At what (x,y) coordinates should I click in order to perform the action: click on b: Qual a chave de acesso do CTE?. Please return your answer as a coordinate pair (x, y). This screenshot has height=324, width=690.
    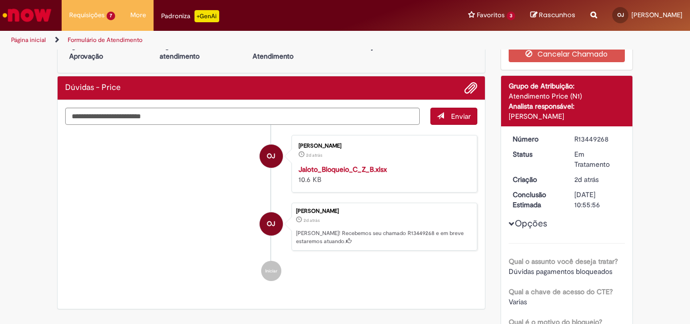
    Looking at the image, I should click on (561, 292).